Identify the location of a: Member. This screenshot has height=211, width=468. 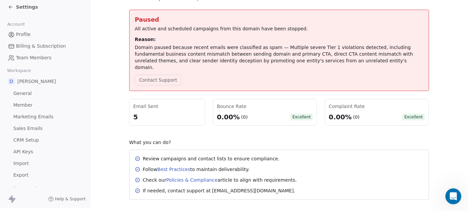
(45, 105).